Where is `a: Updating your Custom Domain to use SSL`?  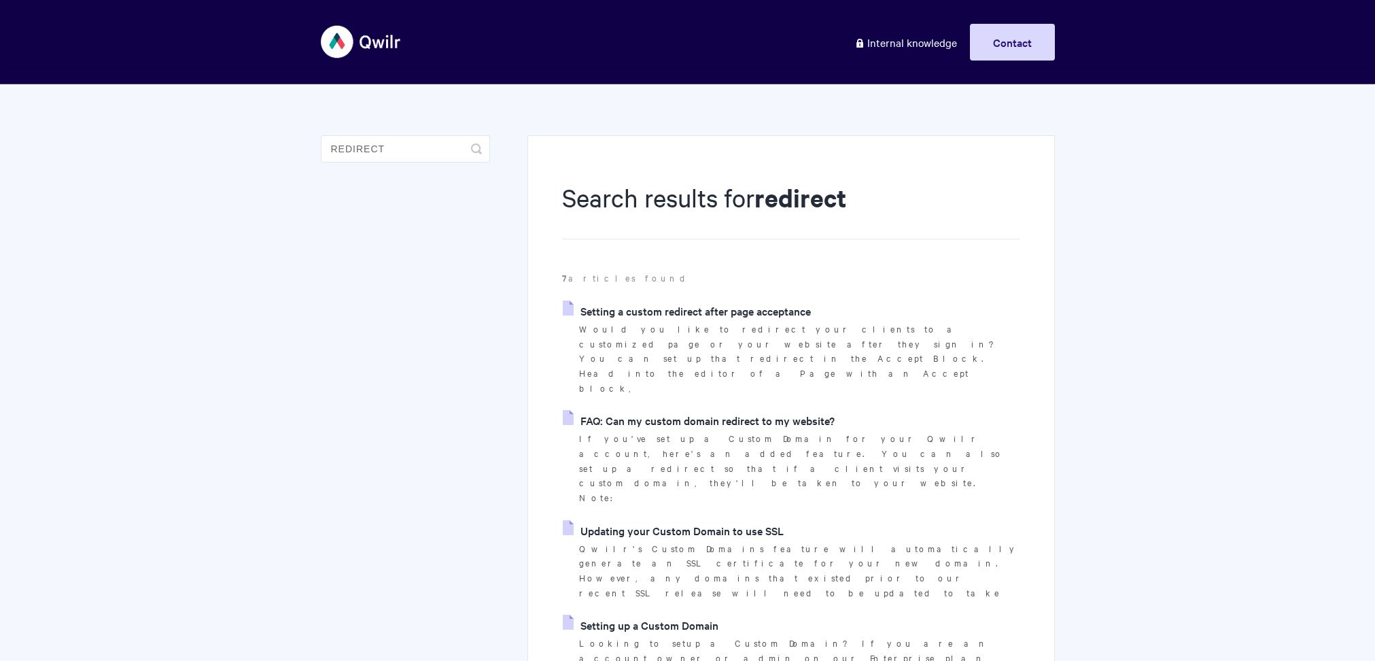 a: Updating your Custom Domain to use SSL is located at coordinates (673, 530).